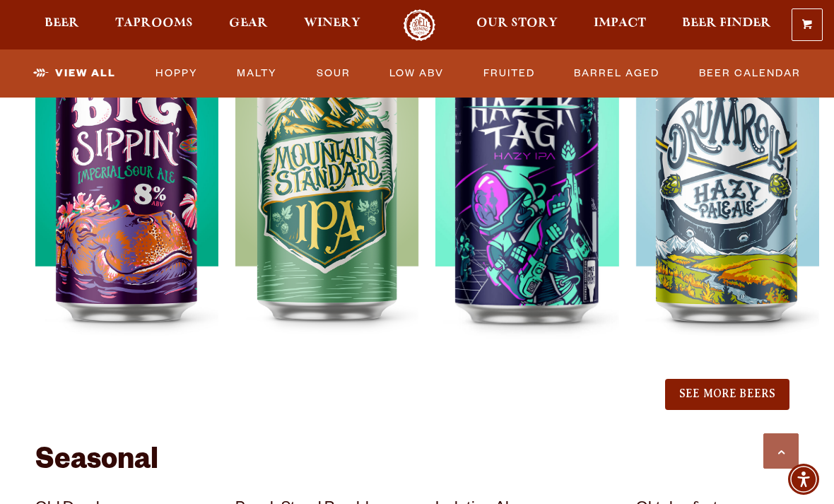  Describe the element at coordinates (750, 73) in the screenshot. I see `a: Beer Calendar` at that location.